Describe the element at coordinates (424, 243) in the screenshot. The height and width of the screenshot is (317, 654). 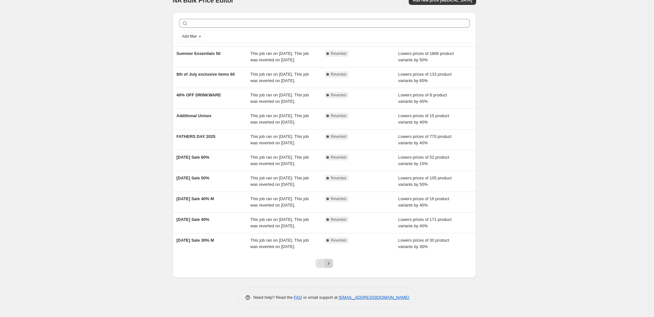
I see `span: Lowers prices of 30 product variants by 30%` at that location.